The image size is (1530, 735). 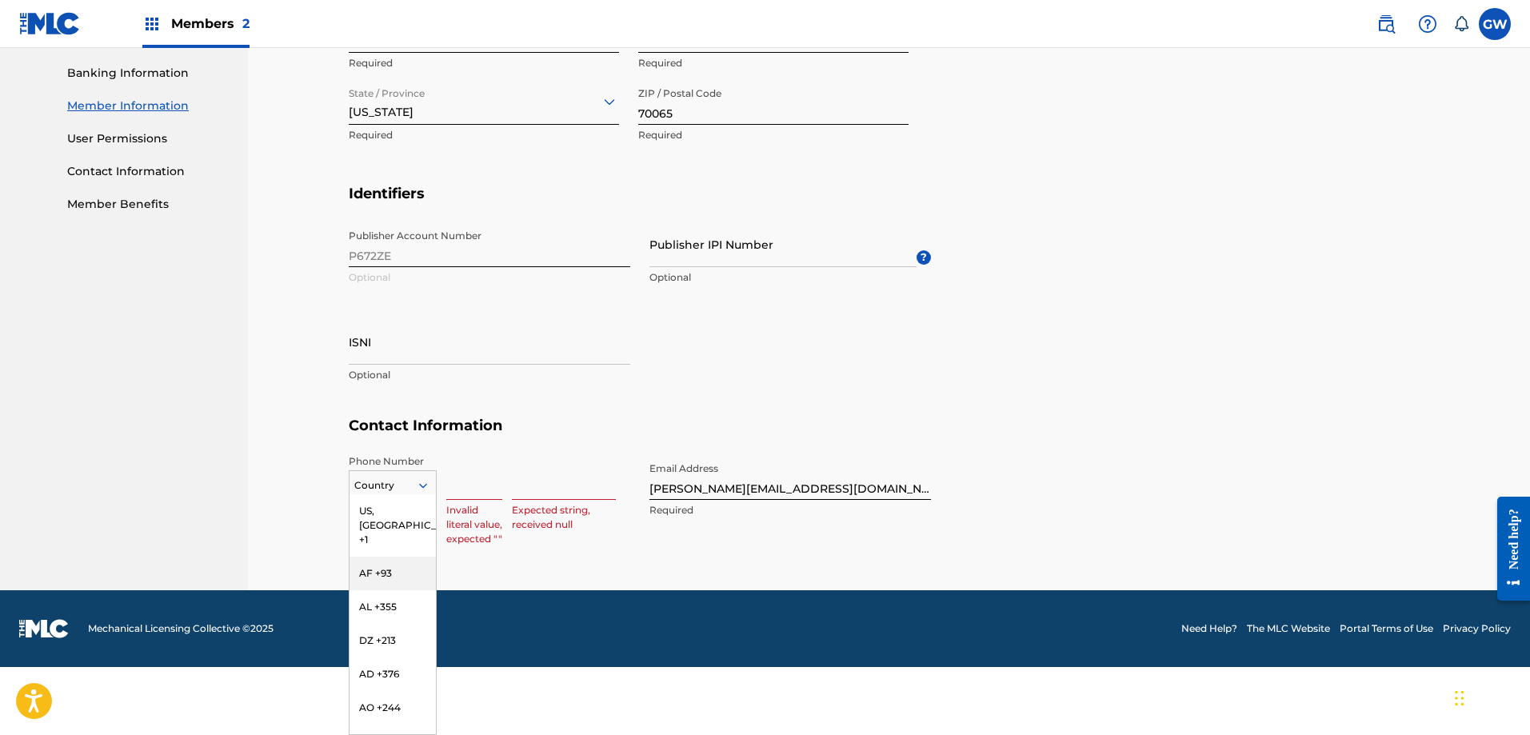 What do you see at coordinates (181, 629) in the screenshot?
I see `span: Mechanical Licensing Collective © 2025` at bounding box center [181, 629].